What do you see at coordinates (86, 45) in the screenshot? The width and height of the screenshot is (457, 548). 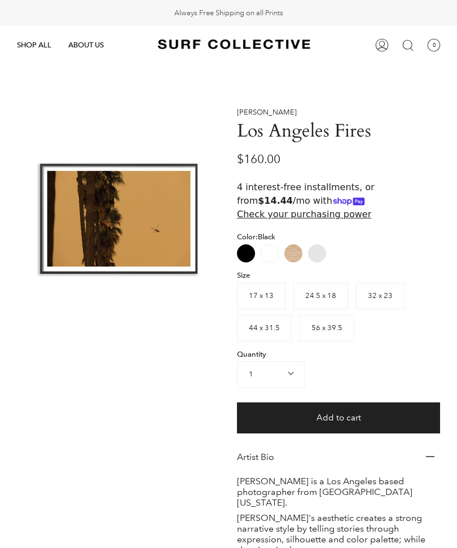 I see `span: ABOUT US` at bounding box center [86, 45].